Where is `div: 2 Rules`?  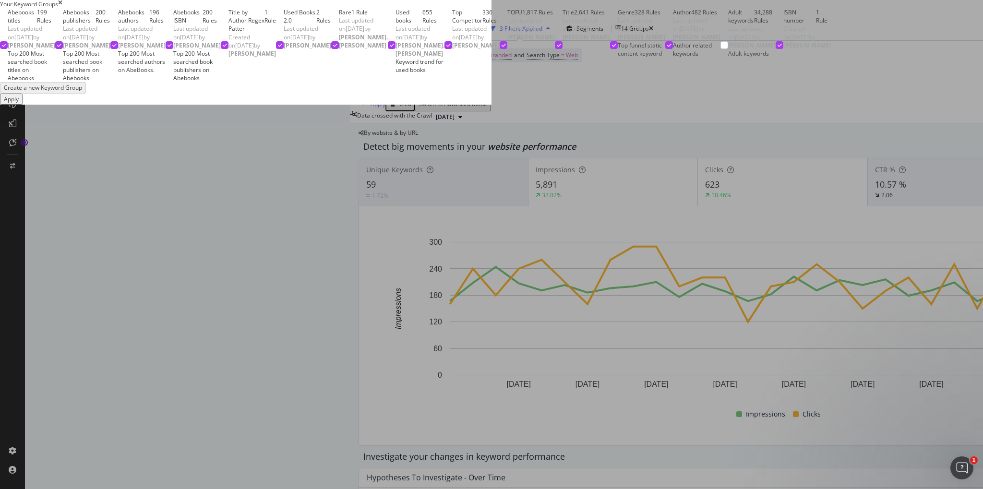 div: 2 Rules is located at coordinates (324, 16).